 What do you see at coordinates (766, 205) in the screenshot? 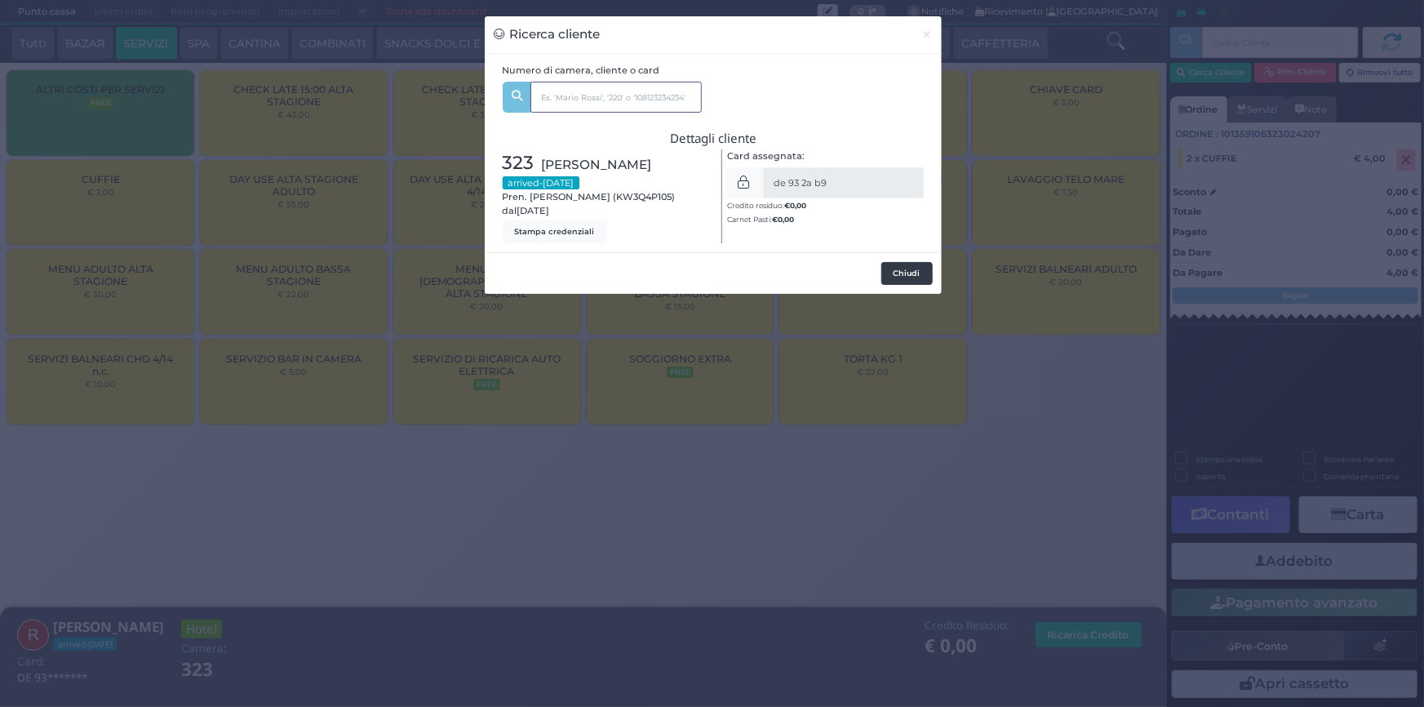
I see `small: Credito residuo:` at bounding box center [766, 205].